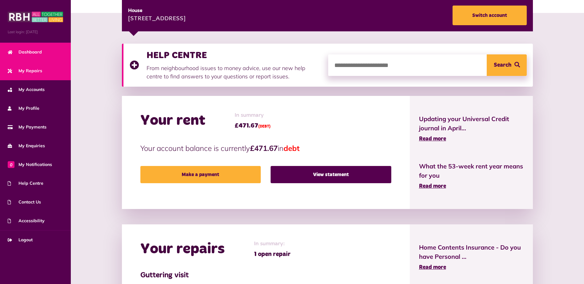  What do you see at coordinates (35, 17) in the screenshot?
I see `img: MyRBH` at bounding box center [35, 17].